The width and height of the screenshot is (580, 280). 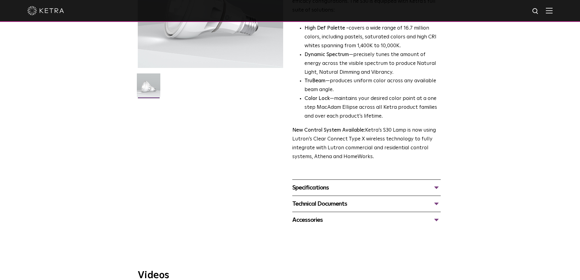 I want to click on strong: TruBeam, so click(x=315, y=81).